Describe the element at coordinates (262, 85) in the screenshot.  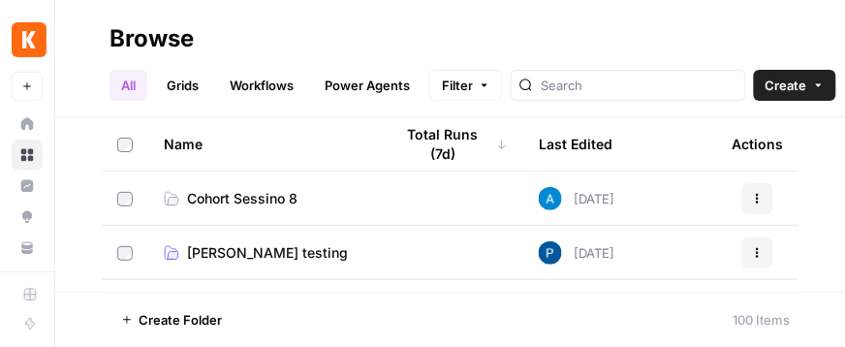
I see `a: Workflows` at that location.